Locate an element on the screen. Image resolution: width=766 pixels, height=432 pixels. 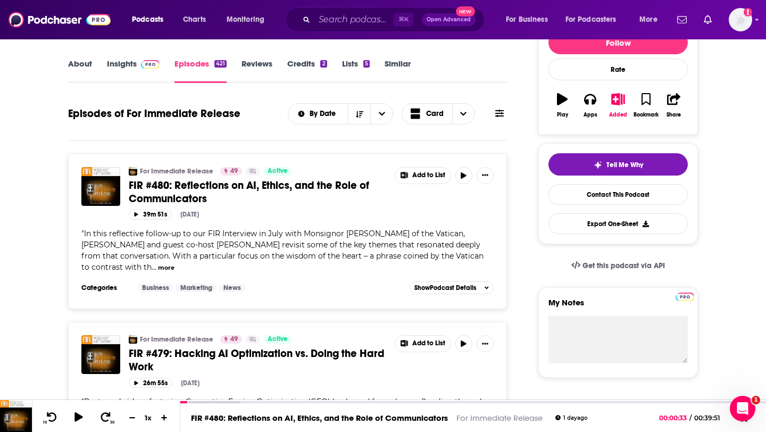
a: Get this podcast via API is located at coordinates (618, 266).